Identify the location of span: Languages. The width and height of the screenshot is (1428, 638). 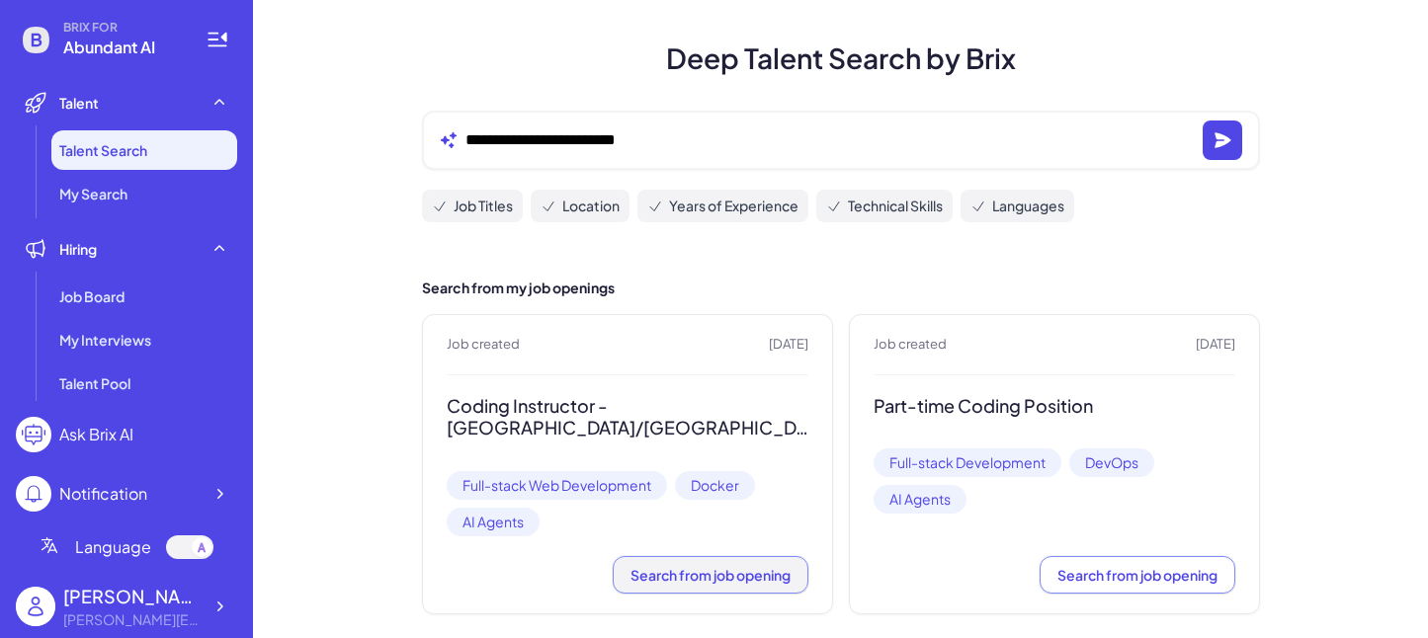
(1027, 205).